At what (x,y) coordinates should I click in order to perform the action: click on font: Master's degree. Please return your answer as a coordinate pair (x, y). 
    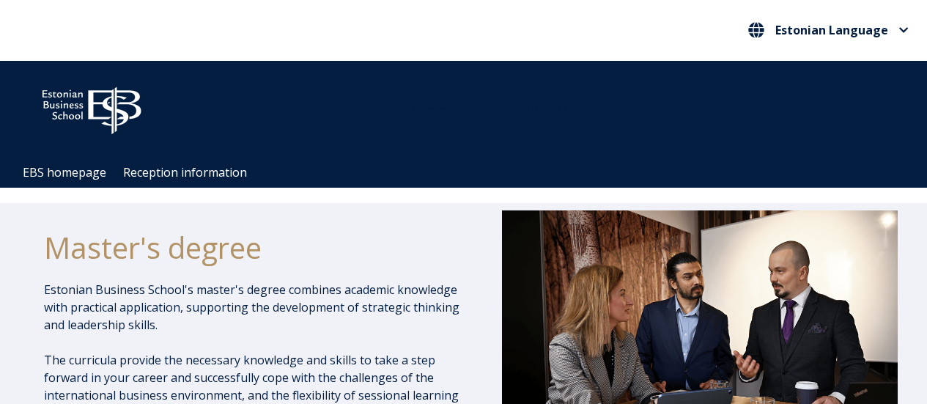
    Looking at the image, I should click on (152, 247).